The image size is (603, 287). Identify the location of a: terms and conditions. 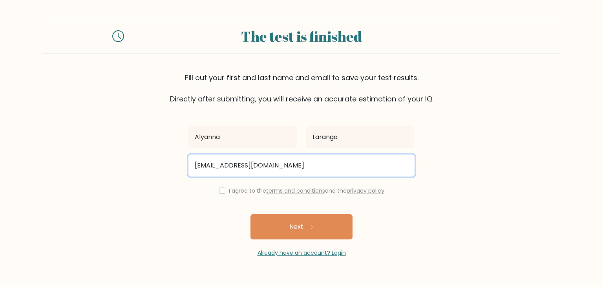
(296, 190).